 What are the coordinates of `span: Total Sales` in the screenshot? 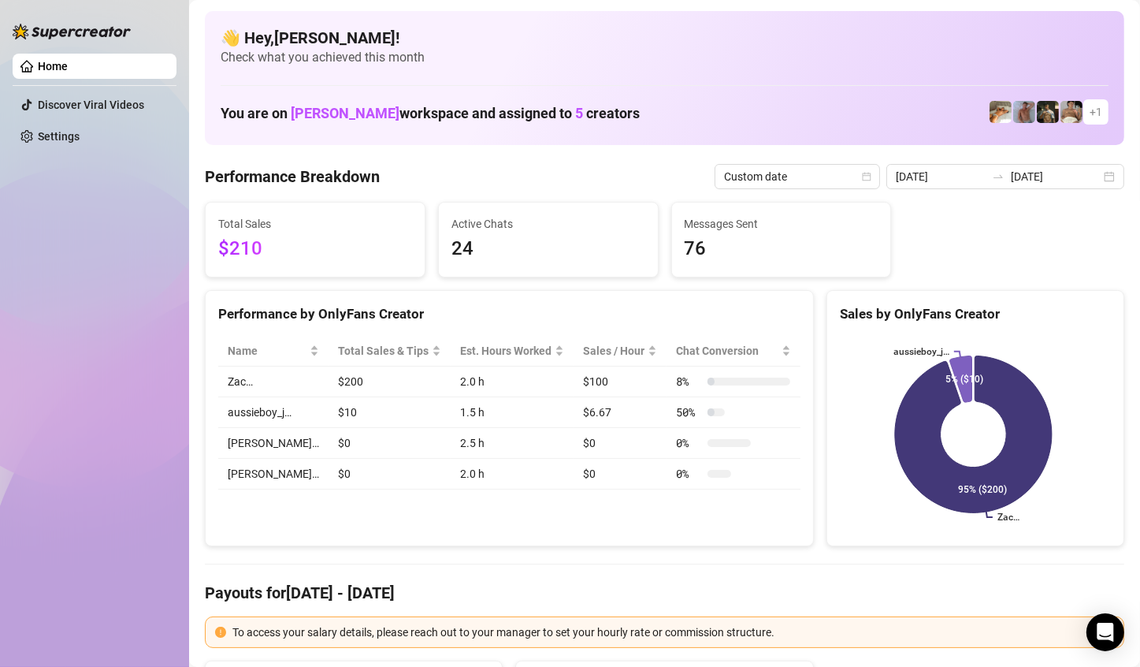 It's located at (315, 224).